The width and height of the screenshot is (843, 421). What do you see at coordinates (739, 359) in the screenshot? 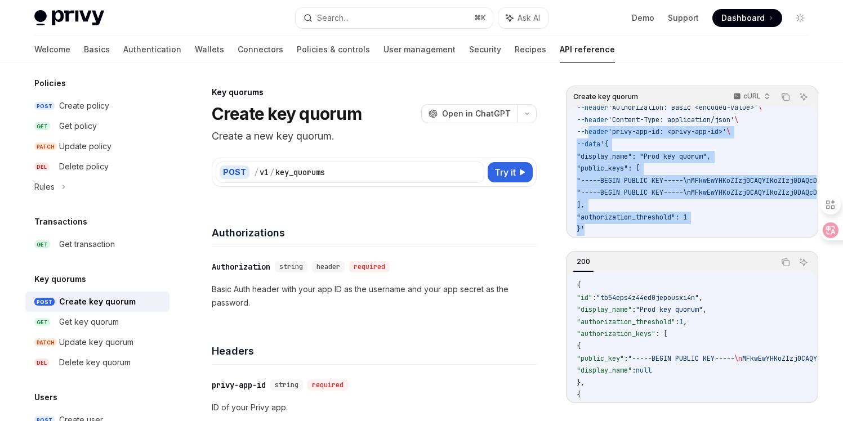
I see `span: \n` at bounding box center [739, 359].